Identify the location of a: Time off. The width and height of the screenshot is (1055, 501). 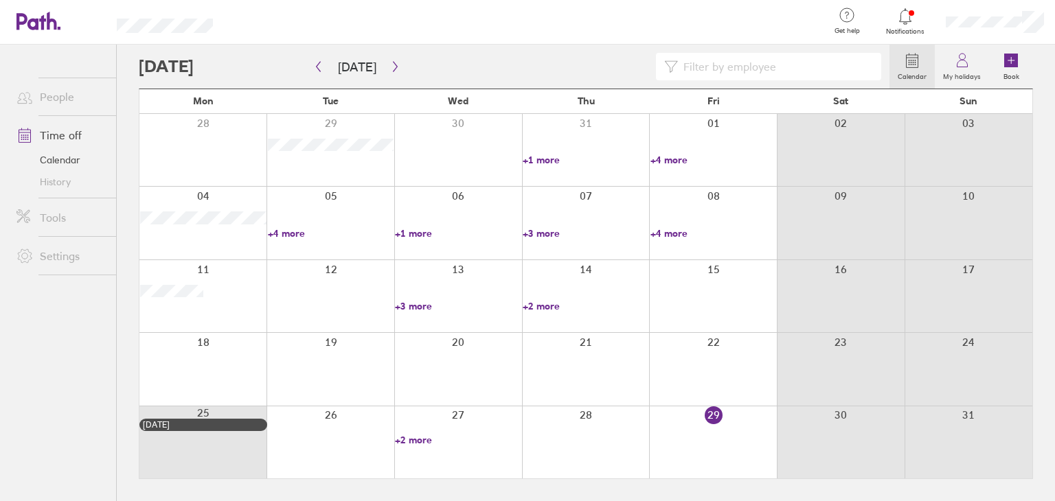
(60, 135).